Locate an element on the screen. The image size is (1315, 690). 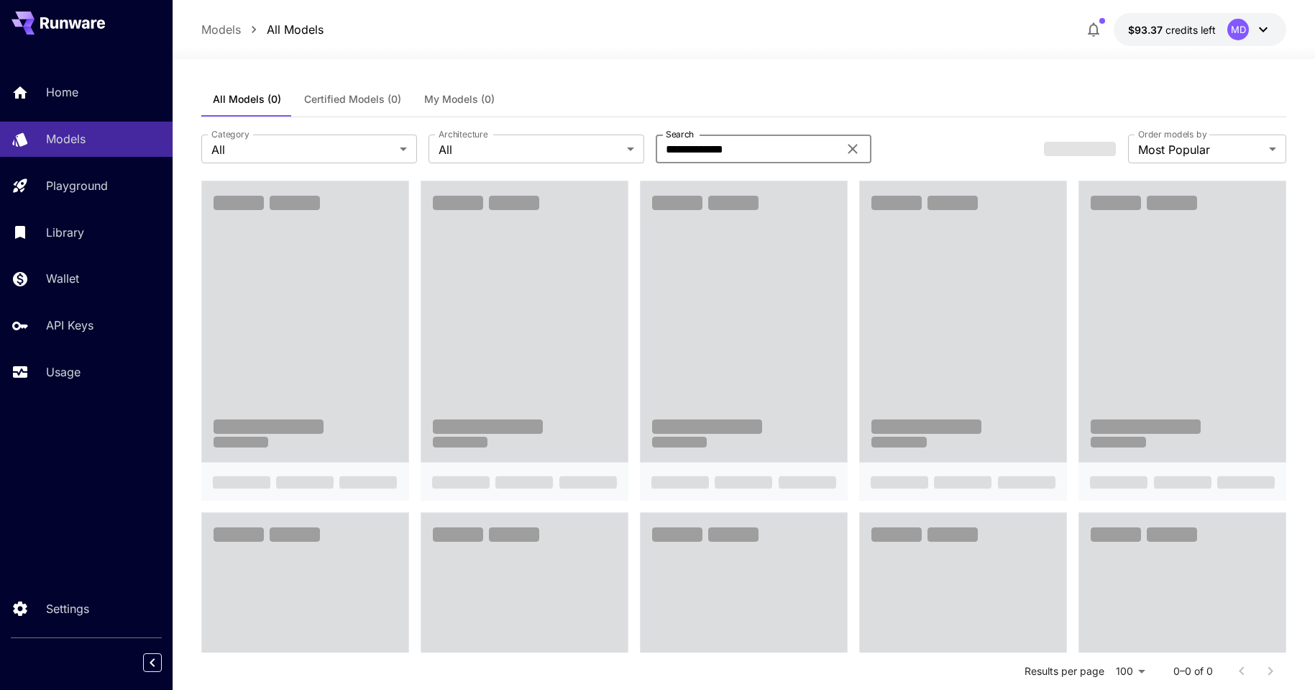
p: Home is located at coordinates (62, 92).